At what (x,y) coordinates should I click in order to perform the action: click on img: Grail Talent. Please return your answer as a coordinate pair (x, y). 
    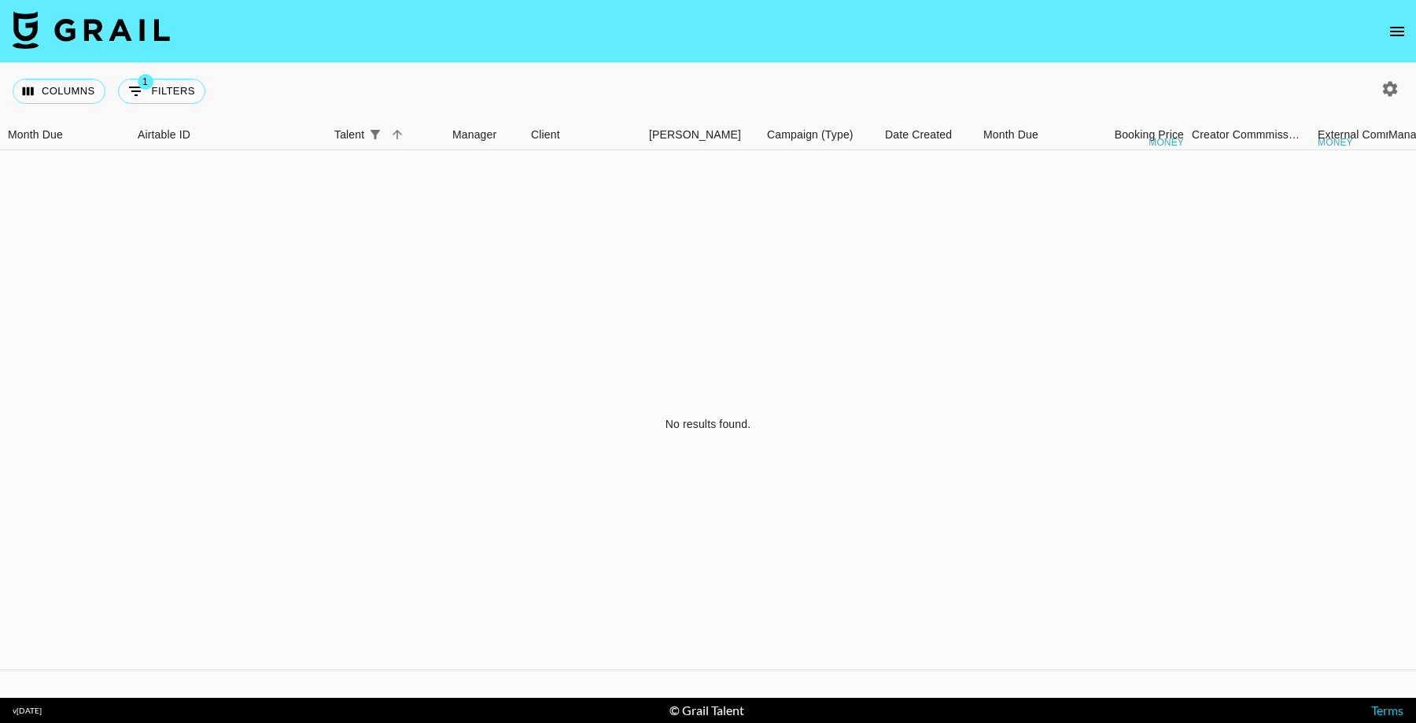
    Looking at the image, I should click on (91, 30).